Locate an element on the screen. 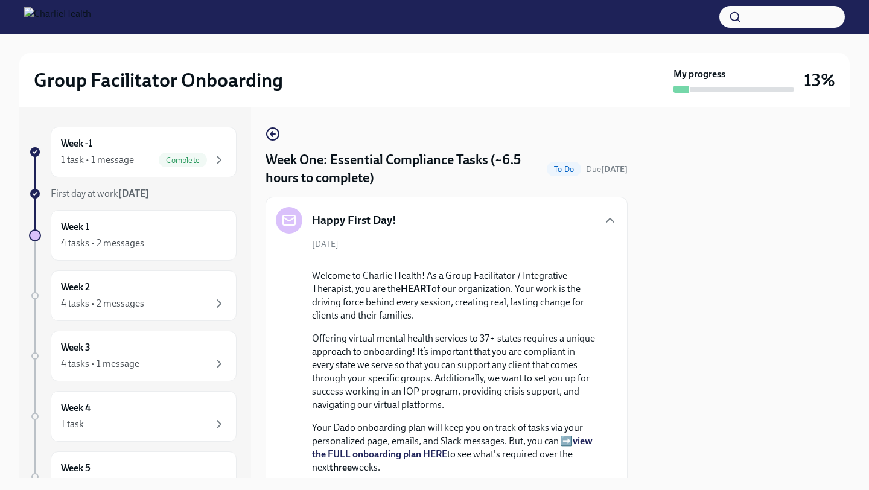 The height and width of the screenshot is (490, 869). span: First day at work is located at coordinates (100, 193).